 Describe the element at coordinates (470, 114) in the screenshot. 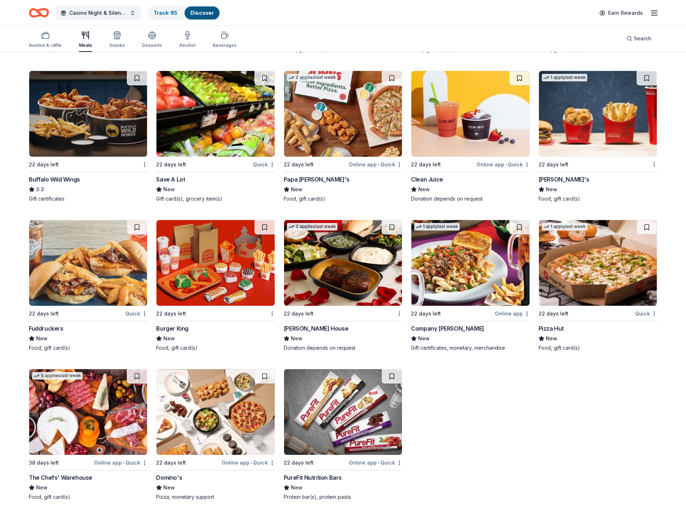

I see `img: Image for Clean Juice` at that location.